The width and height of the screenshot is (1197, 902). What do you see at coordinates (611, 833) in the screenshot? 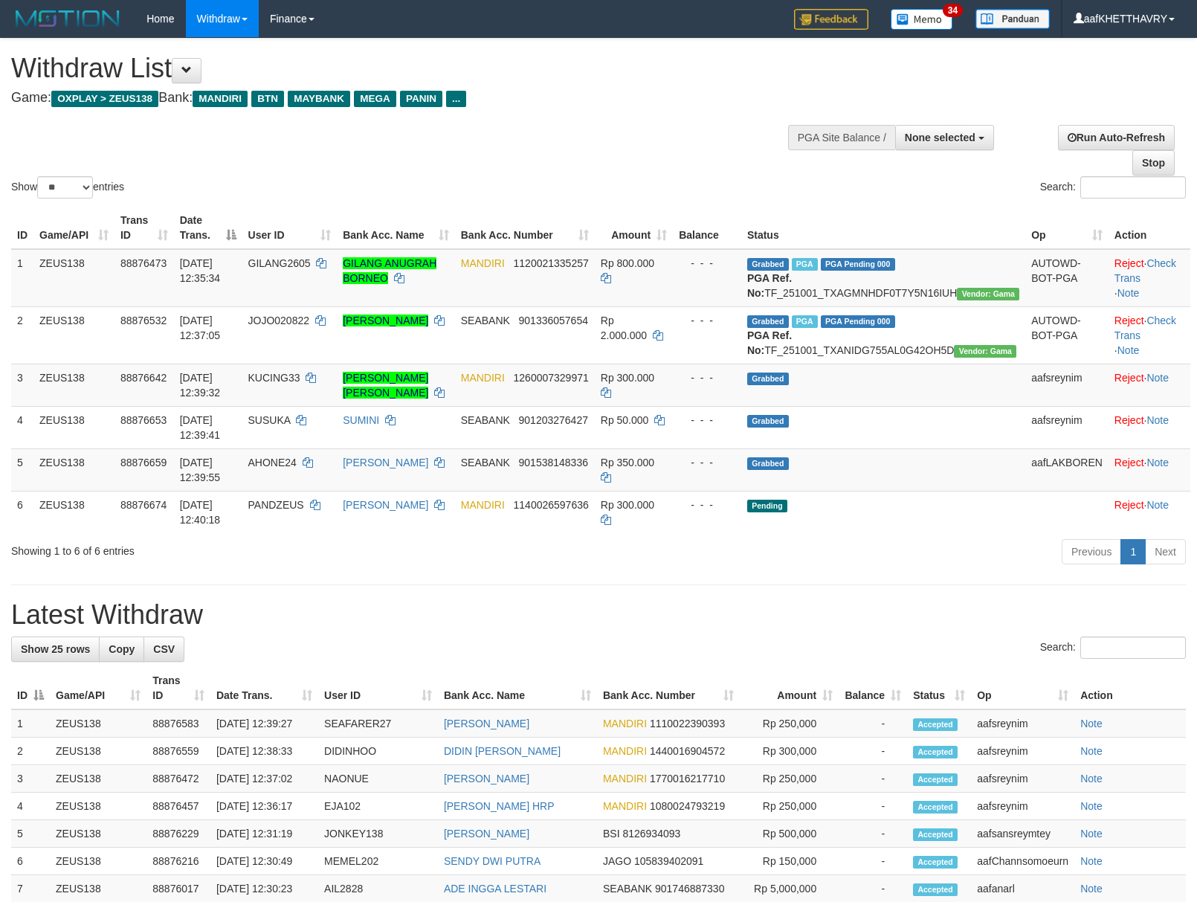
I see `span: BSI` at bounding box center [611, 833].